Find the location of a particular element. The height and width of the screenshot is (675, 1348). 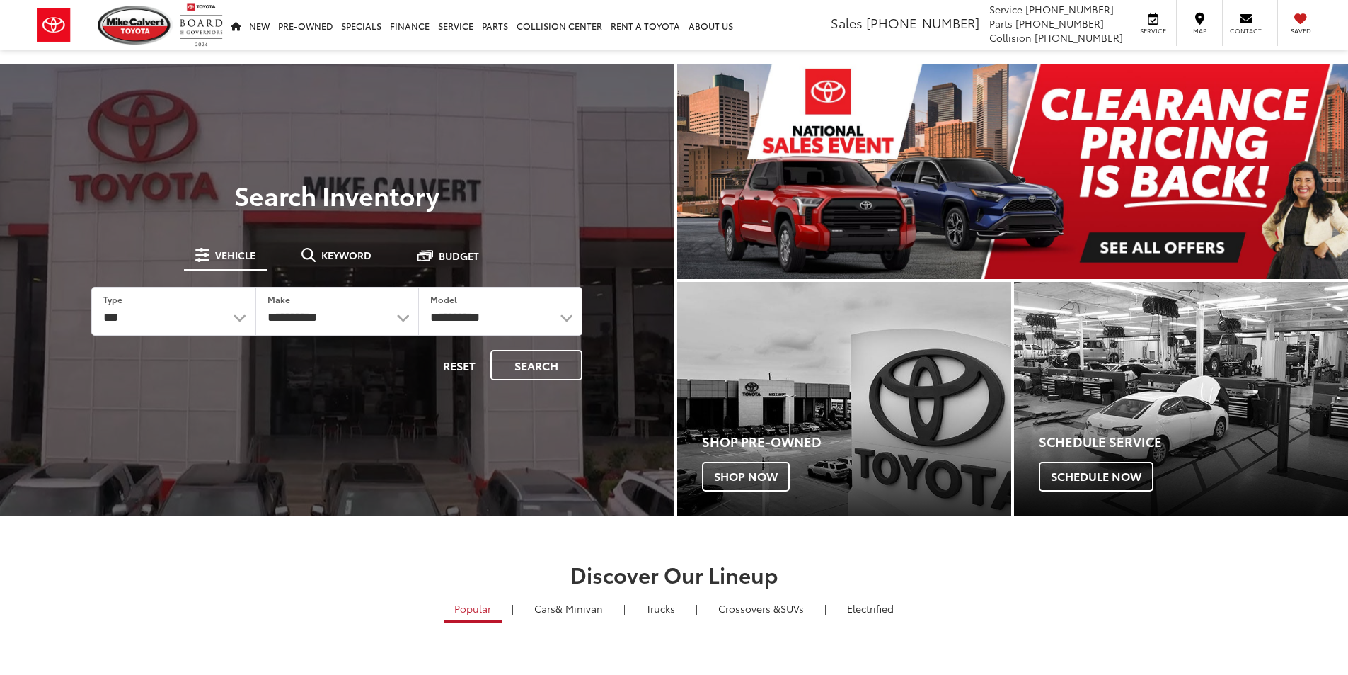

span: Budget is located at coordinates (459, 256).